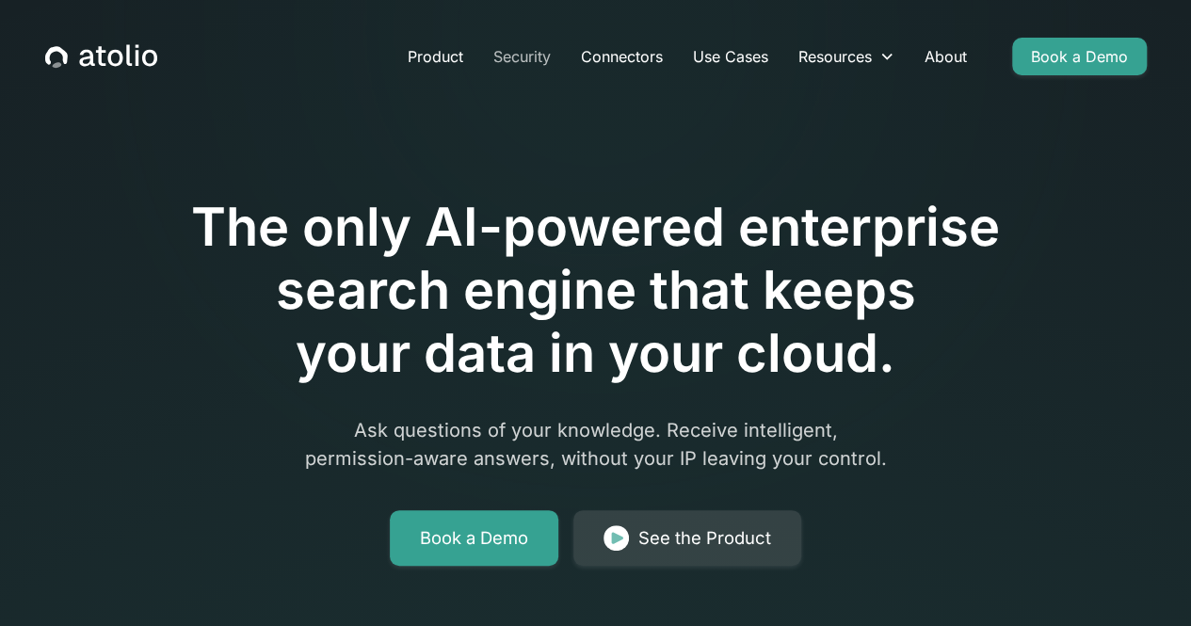  I want to click on a: home, so click(101, 57).